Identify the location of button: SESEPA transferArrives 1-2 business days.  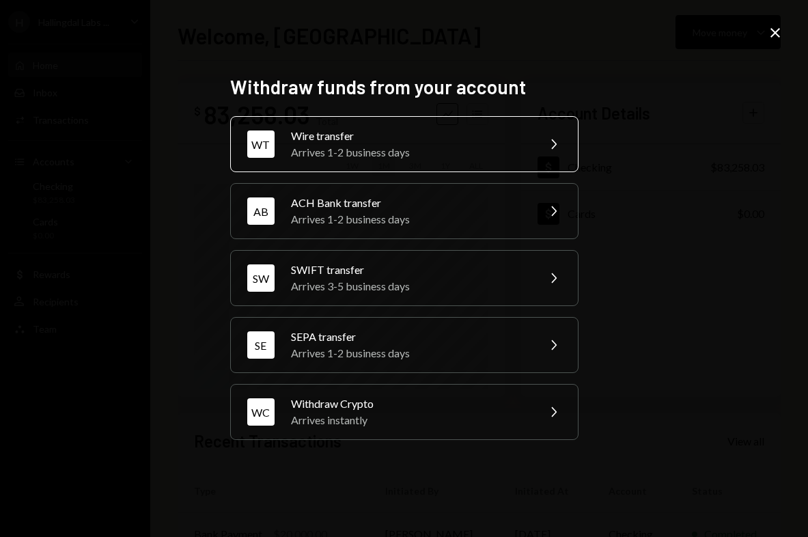
(405, 345).